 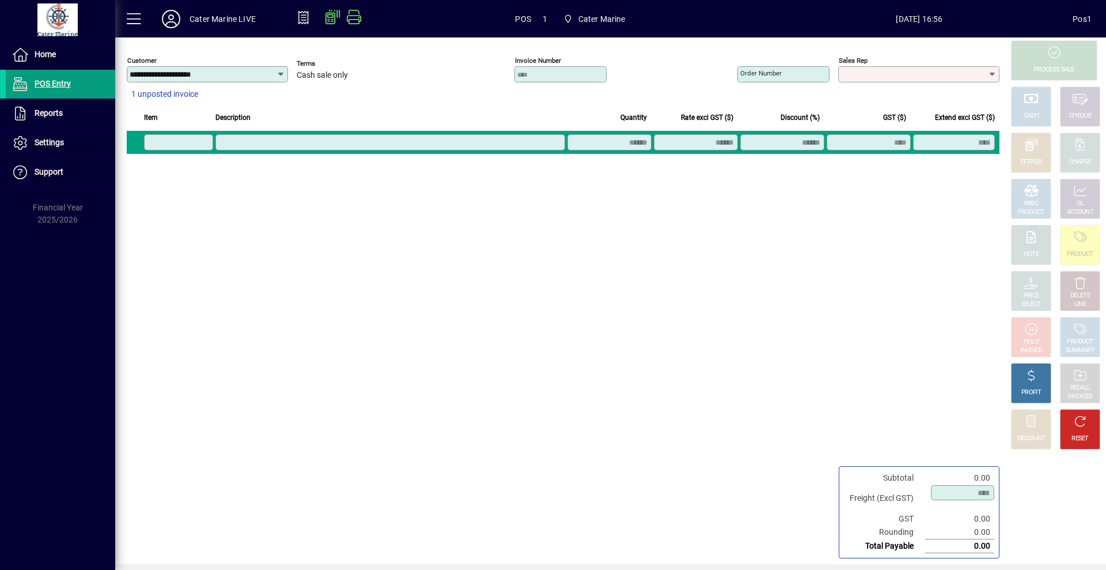 What do you see at coordinates (49, 172) in the screenshot?
I see `span: Support` at bounding box center [49, 172].